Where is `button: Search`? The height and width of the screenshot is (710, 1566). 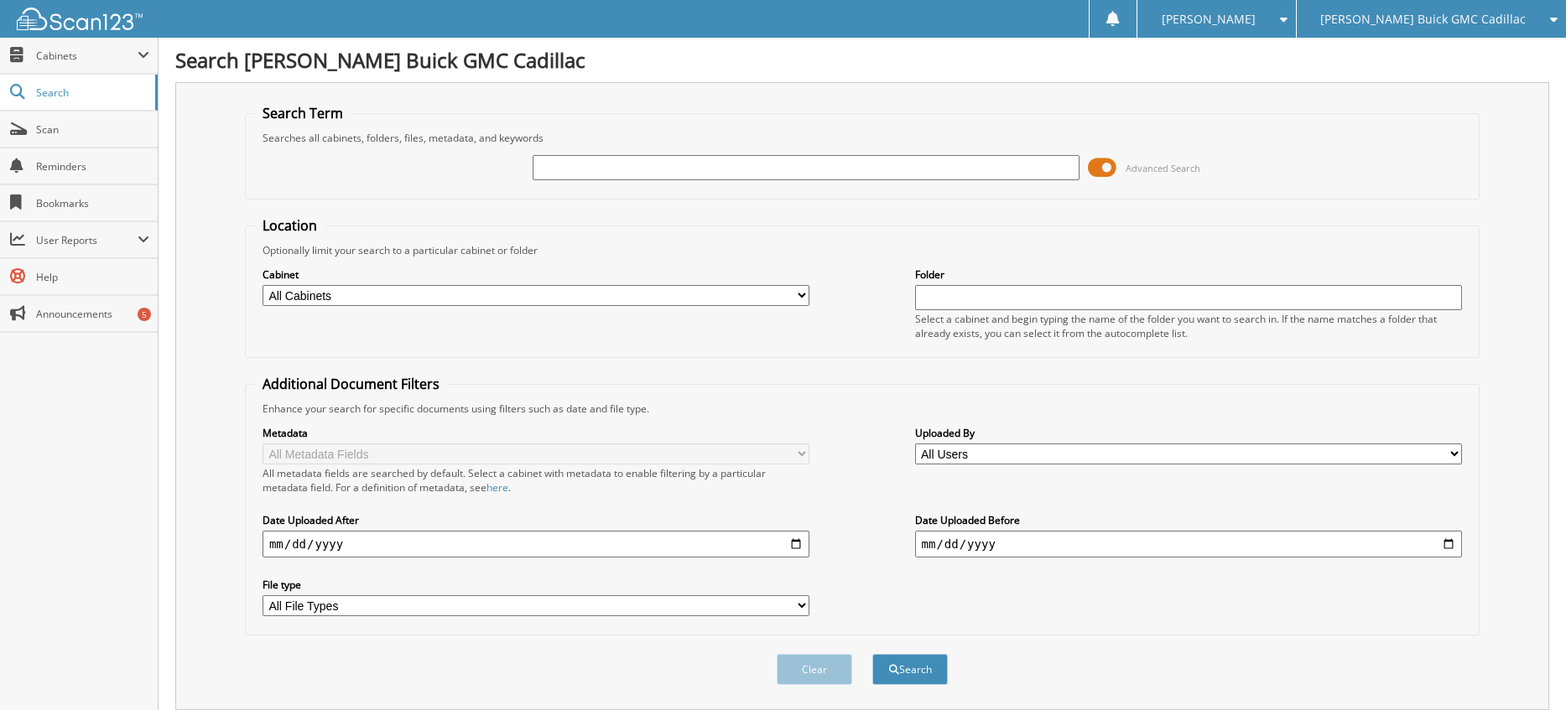
button: Search is located at coordinates (910, 669).